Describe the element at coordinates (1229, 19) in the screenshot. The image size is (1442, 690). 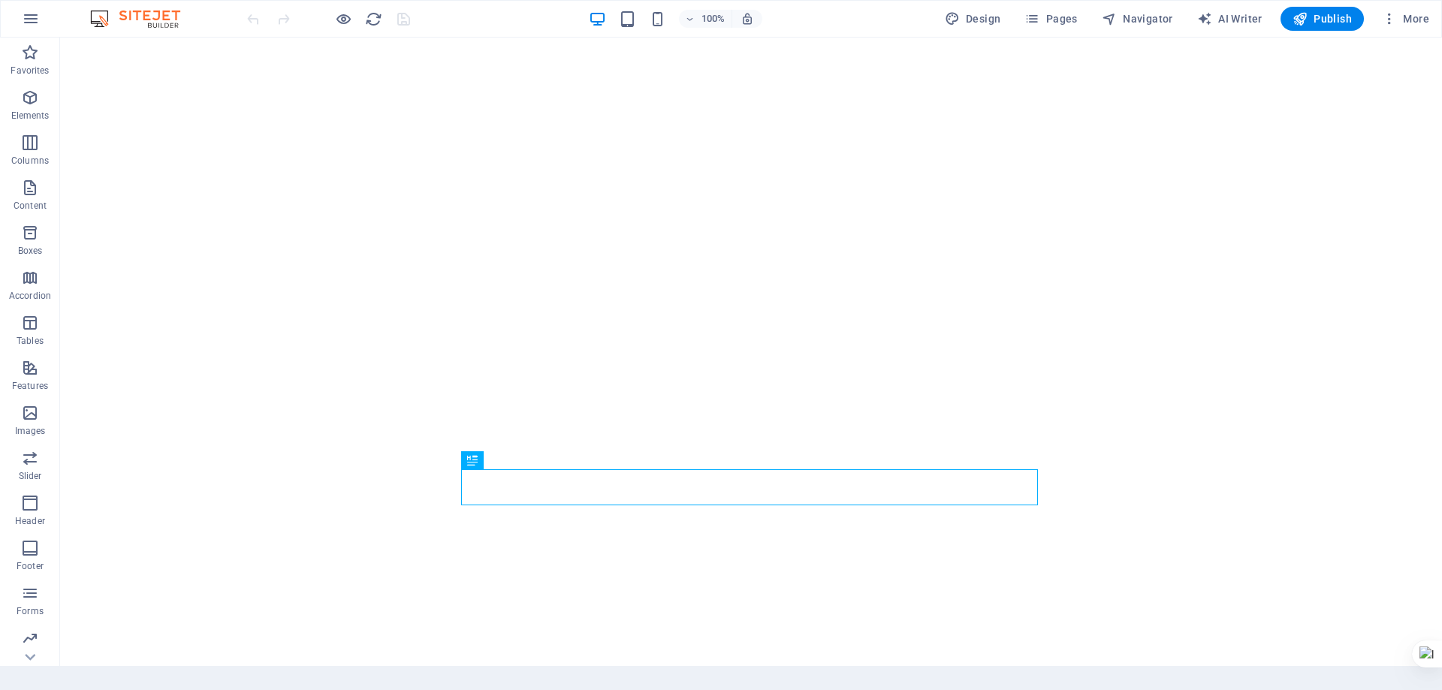
I see `button: AI Writer` at that location.